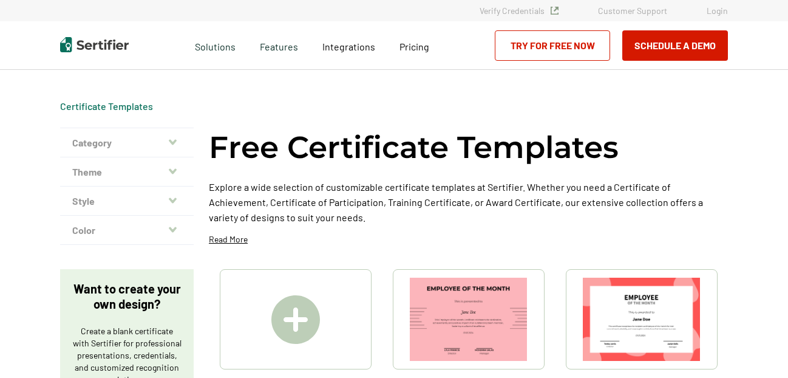  Describe the element at coordinates (127, 296) in the screenshot. I see `p: Want to create your own design?` at that location.